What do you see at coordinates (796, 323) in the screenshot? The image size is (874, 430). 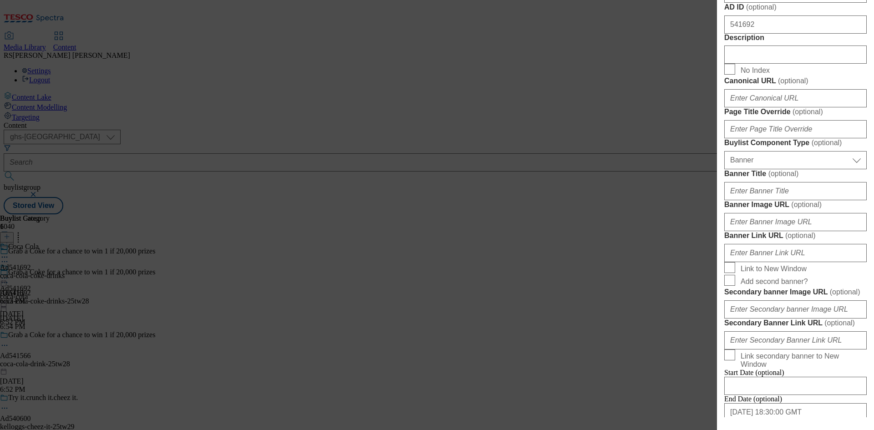 I see `label: Secondary Banner Link URL` at bounding box center [796, 323].